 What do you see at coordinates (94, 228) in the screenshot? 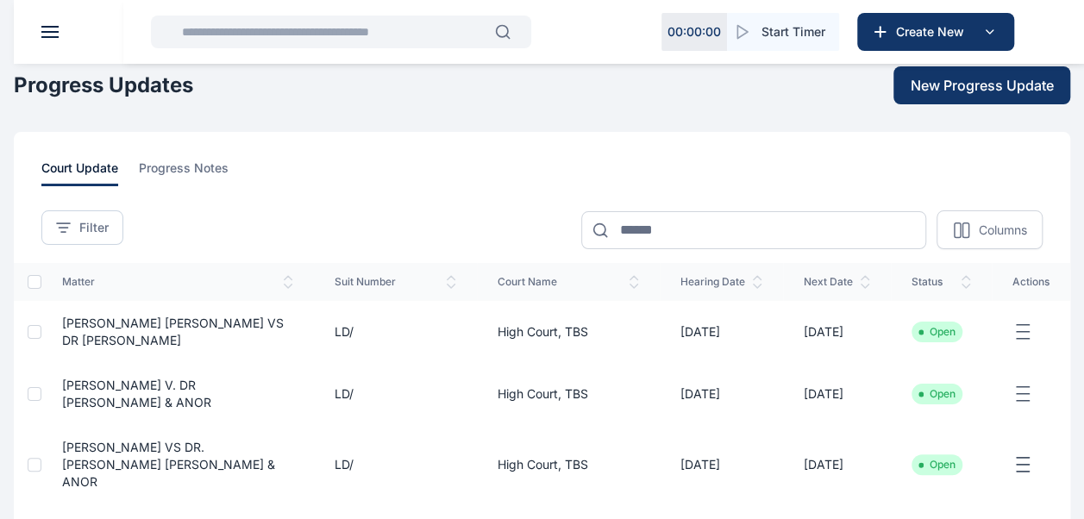
I see `span: Filter` at bounding box center [94, 228].